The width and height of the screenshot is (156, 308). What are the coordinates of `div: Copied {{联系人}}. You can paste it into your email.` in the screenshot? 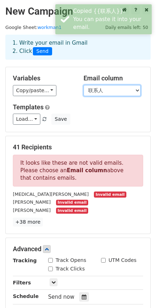 It's located at (111, 19).